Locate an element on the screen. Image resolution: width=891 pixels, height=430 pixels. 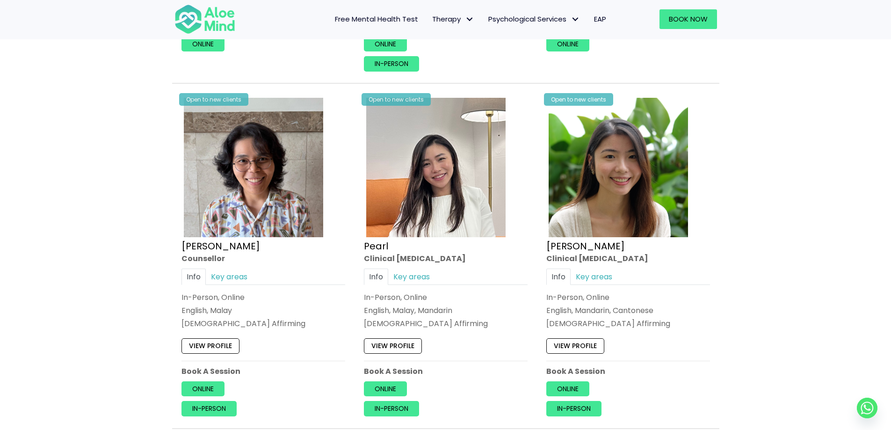
span: Book Now is located at coordinates (688, 19).